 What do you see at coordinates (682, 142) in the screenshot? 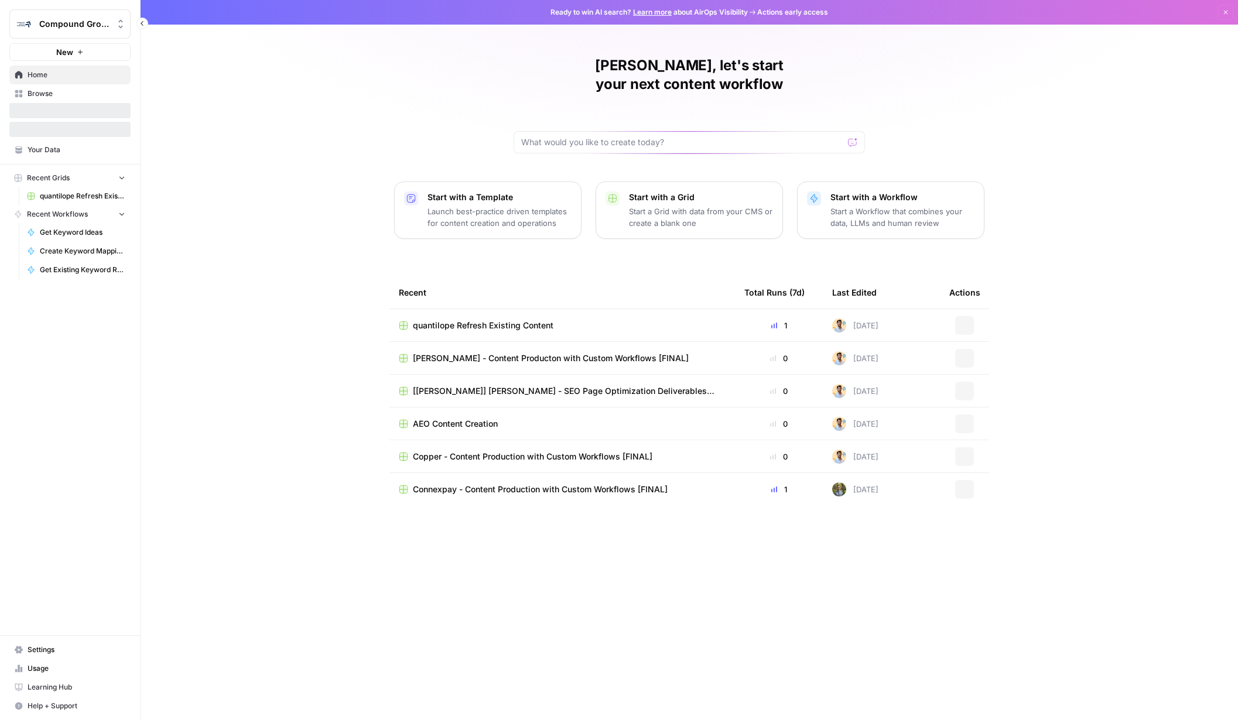
I see `input: What would you like to create today?` at bounding box center [682, 142].